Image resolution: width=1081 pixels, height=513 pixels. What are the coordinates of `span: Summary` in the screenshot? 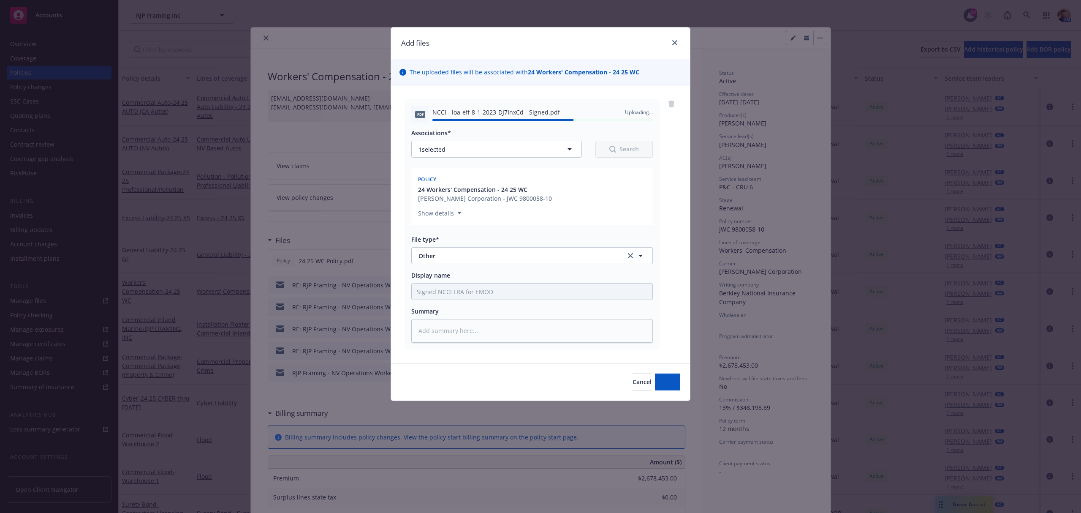 It's located at (425, 311).